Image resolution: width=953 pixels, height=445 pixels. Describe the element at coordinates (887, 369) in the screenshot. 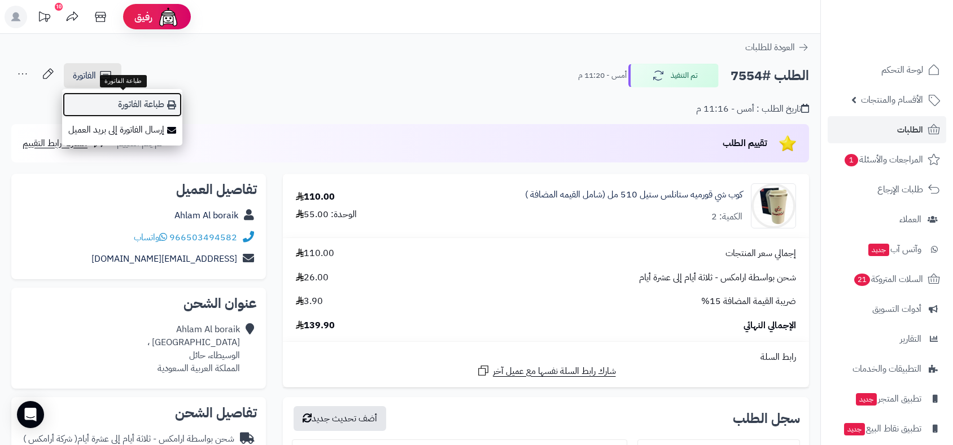

I see `span: التطبيقات والخدمات` at that location.